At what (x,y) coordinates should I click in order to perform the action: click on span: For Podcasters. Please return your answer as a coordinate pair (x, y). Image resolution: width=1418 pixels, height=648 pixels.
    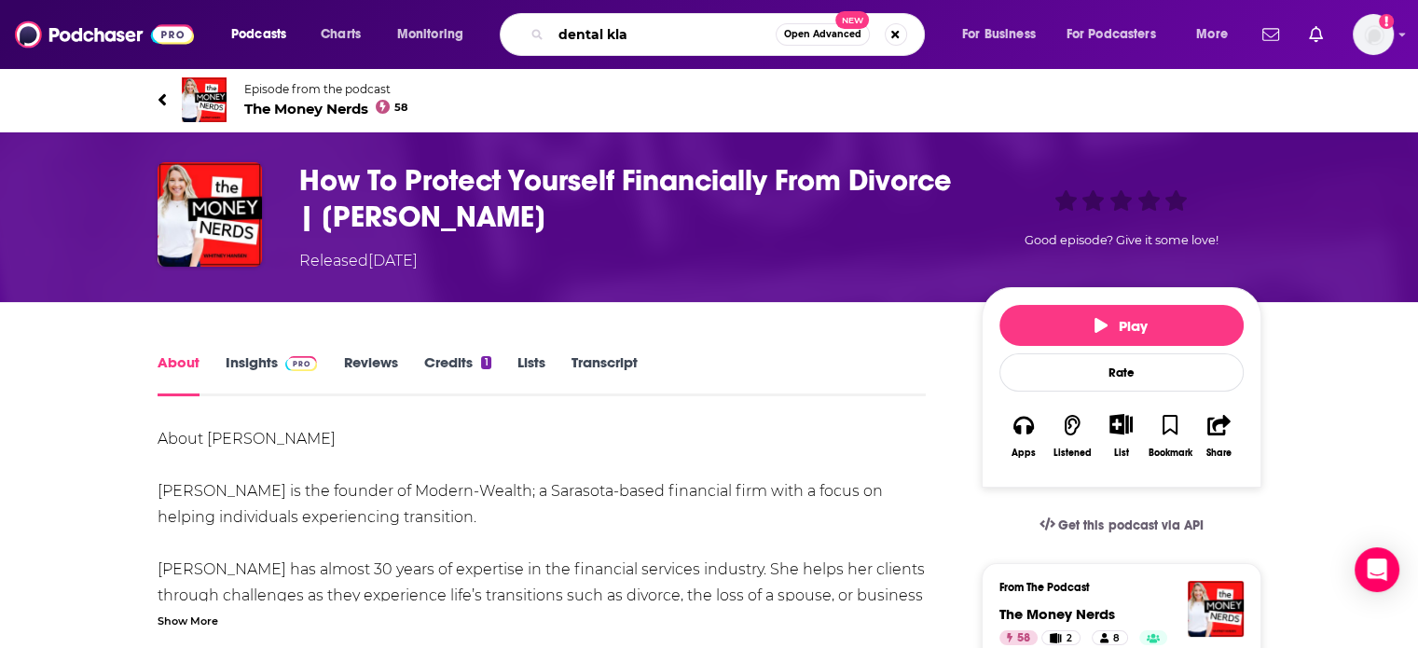
    Looking at the image, I should click on (1112, 35).